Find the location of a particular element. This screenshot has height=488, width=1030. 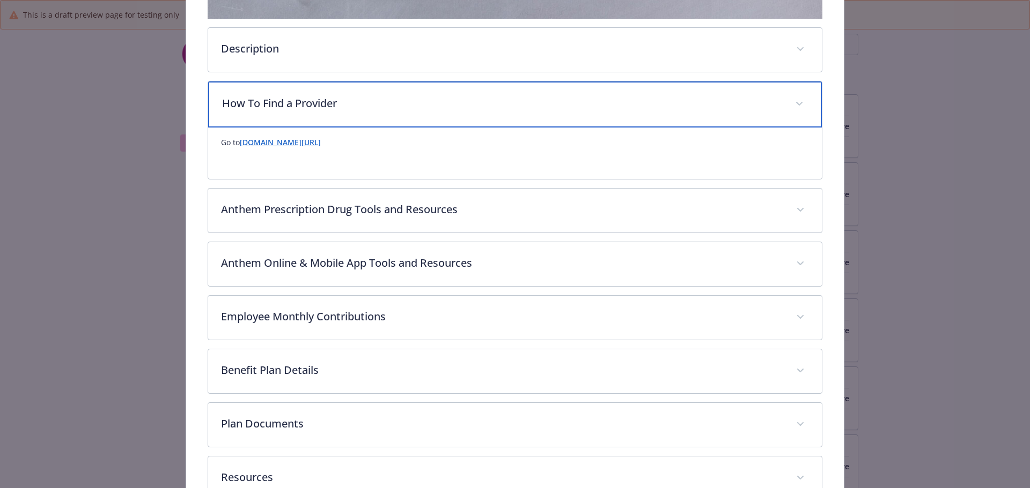

p: How To Find a Provider is located at coordinates (502, 103).